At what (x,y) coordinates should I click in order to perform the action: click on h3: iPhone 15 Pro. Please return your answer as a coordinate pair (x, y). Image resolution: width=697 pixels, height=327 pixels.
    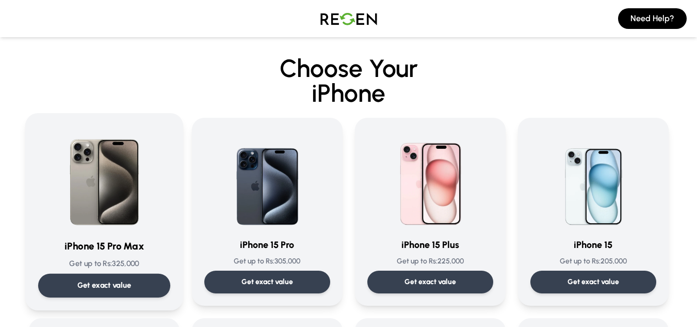
    Looking at the image, I should click on (267, 245).